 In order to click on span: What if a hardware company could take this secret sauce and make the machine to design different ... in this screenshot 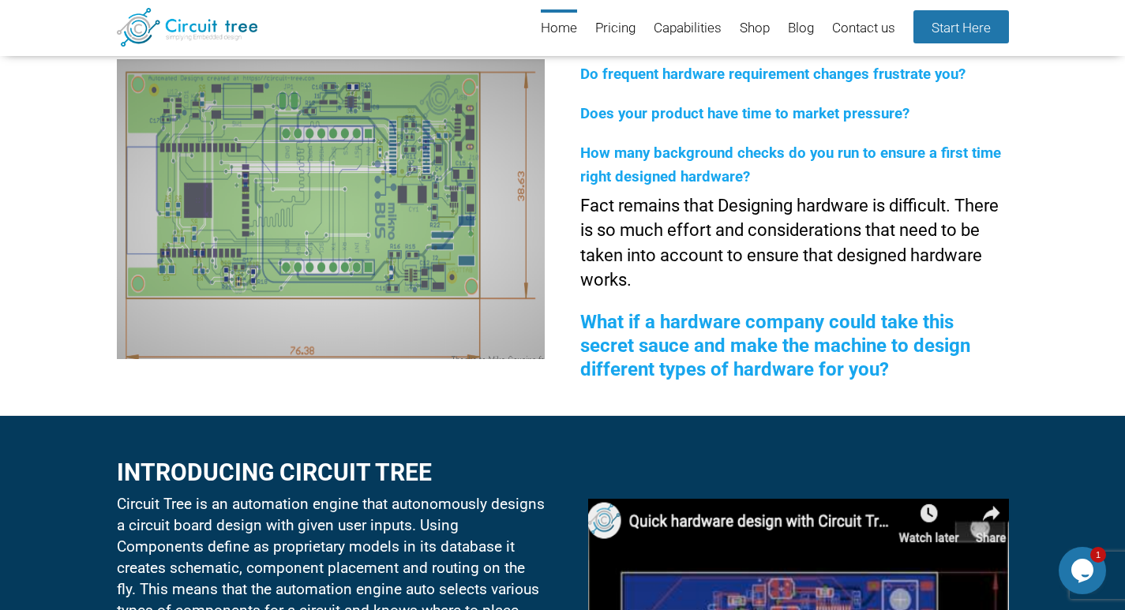, I will do `click(775, 346)`.